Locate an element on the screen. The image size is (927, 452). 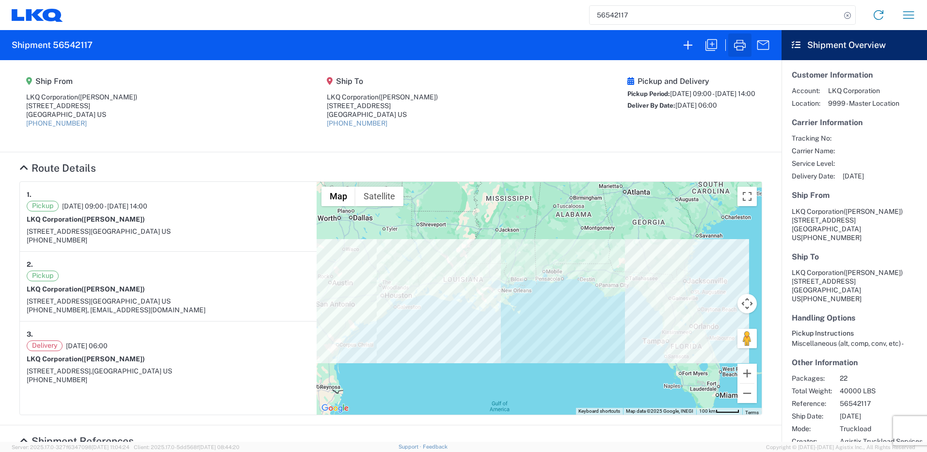
span: Client: 2025.17.0-5dd568f is located at coordinates (187, 447).